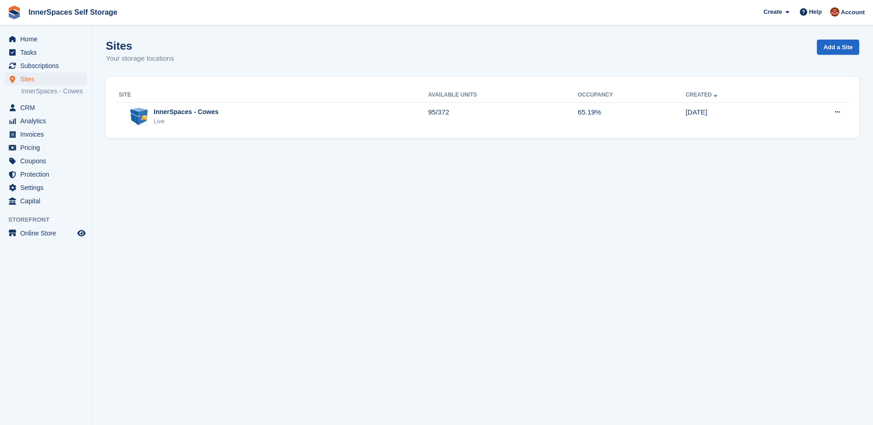  What do you see at coordinates (852, 12) in the screenshot?
I see `span: Account` at bounding box center [852, 12].